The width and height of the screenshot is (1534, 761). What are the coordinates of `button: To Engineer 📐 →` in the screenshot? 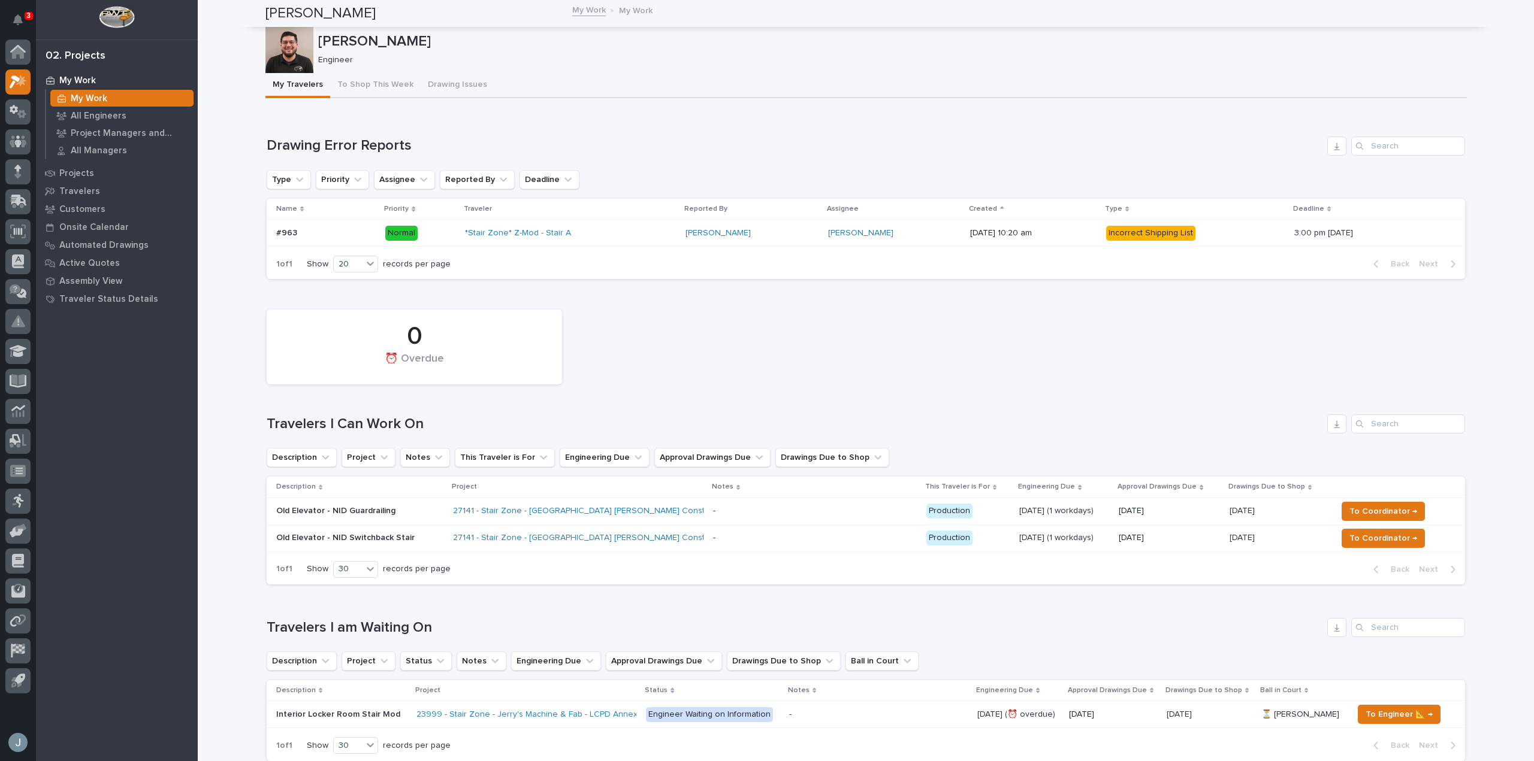 It's located at (1399, 715).